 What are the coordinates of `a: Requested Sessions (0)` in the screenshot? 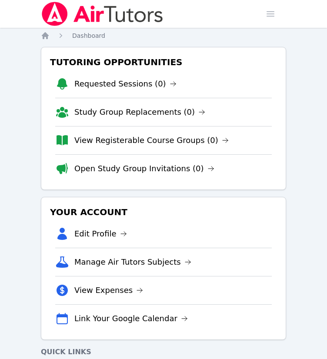 It's located at (125, 84).